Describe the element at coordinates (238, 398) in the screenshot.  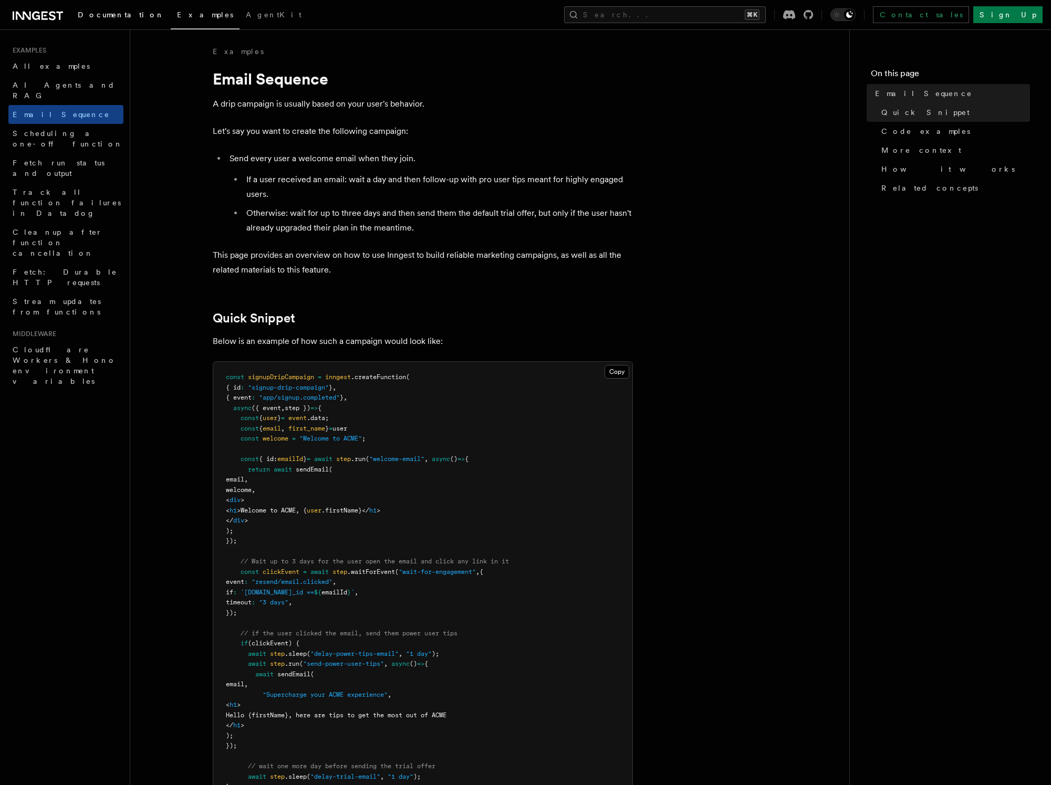
I see `span: { event` at that location.